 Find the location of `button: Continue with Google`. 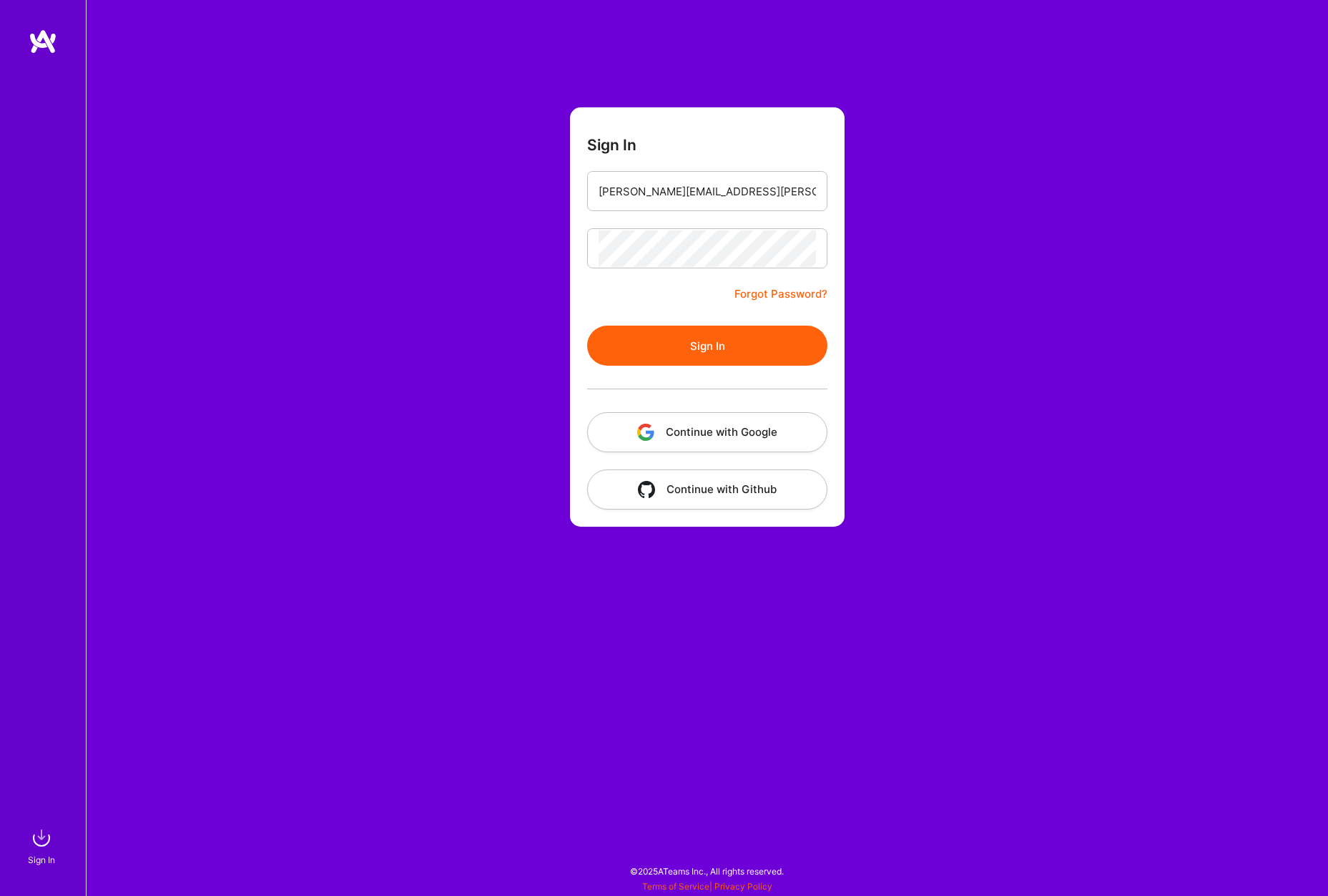

button: Continue with Google is located at coordinates (707, 432).